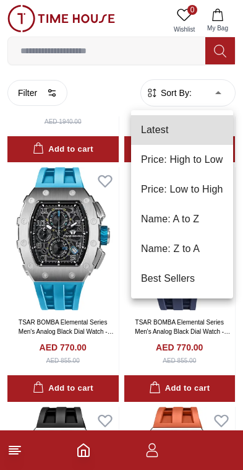 This screenshot has width=243, height=470. What do you see at coordinates (182, 219) in the screenshot?
I see `li: Name: A to Z` at bounding box center [182, 219].